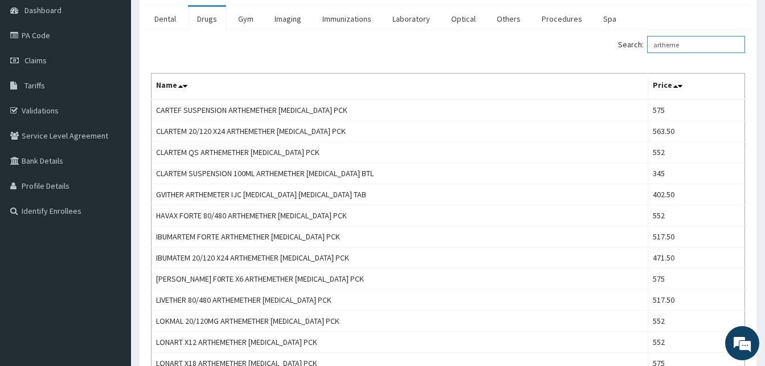 This screenshot has height=366, width=765. What do you see at coordinates (411, 19) in the screenshot?
I see `a: Laboratory` at bounding box center [411, 19].